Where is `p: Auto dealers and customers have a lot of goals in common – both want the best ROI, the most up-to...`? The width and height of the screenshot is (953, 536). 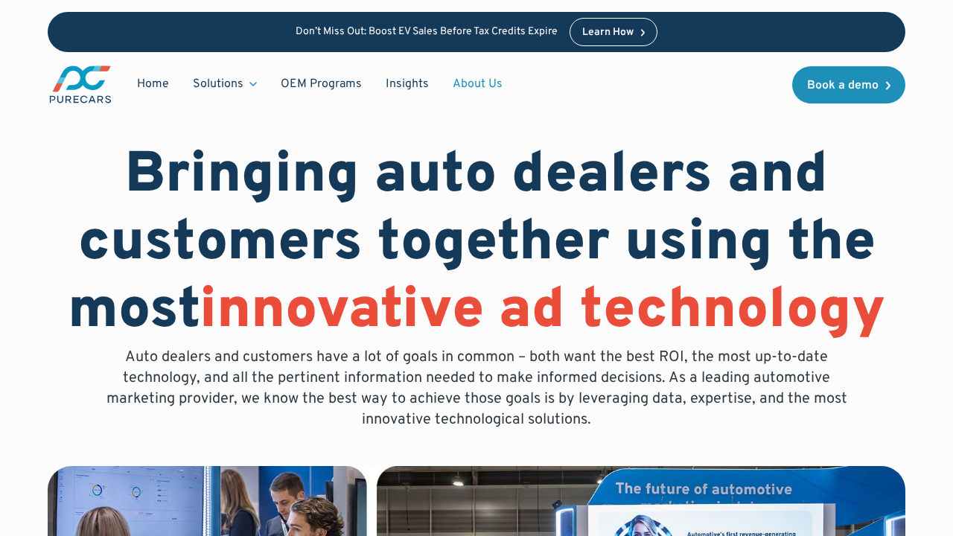
p: Auto dealers and customers have a lot of goals in common – both want the best ROI, the most up-to... is located at coordinates (477, 389).